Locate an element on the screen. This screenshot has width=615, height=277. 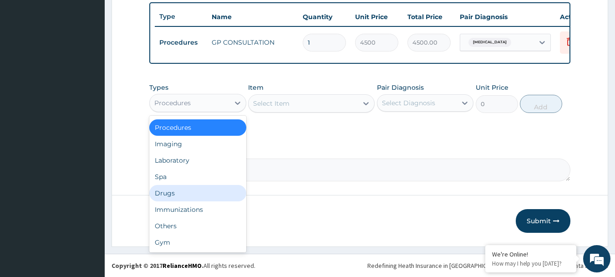
div: Laboratory is located at coordinates (198, 160).